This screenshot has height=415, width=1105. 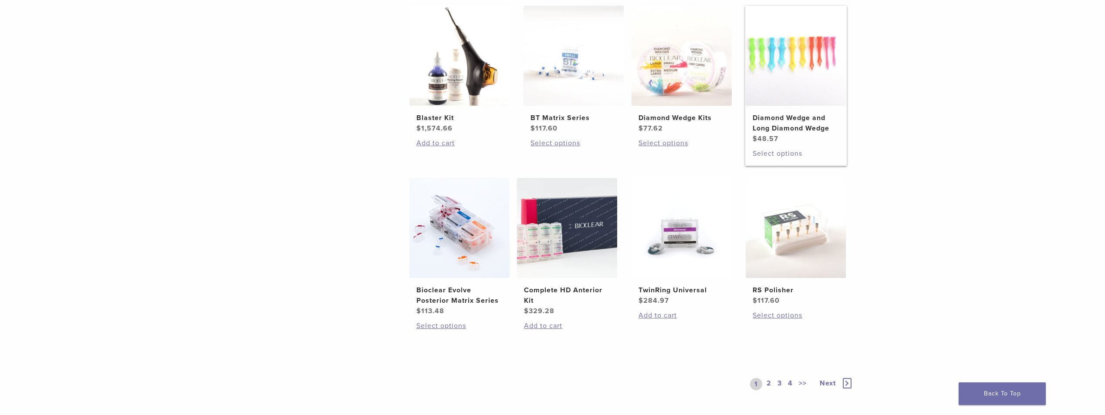 What do you see at coordinates (573, 56) in the screenshot?
I see `img: BT Matrix Series` at bounding box center [573, 56].